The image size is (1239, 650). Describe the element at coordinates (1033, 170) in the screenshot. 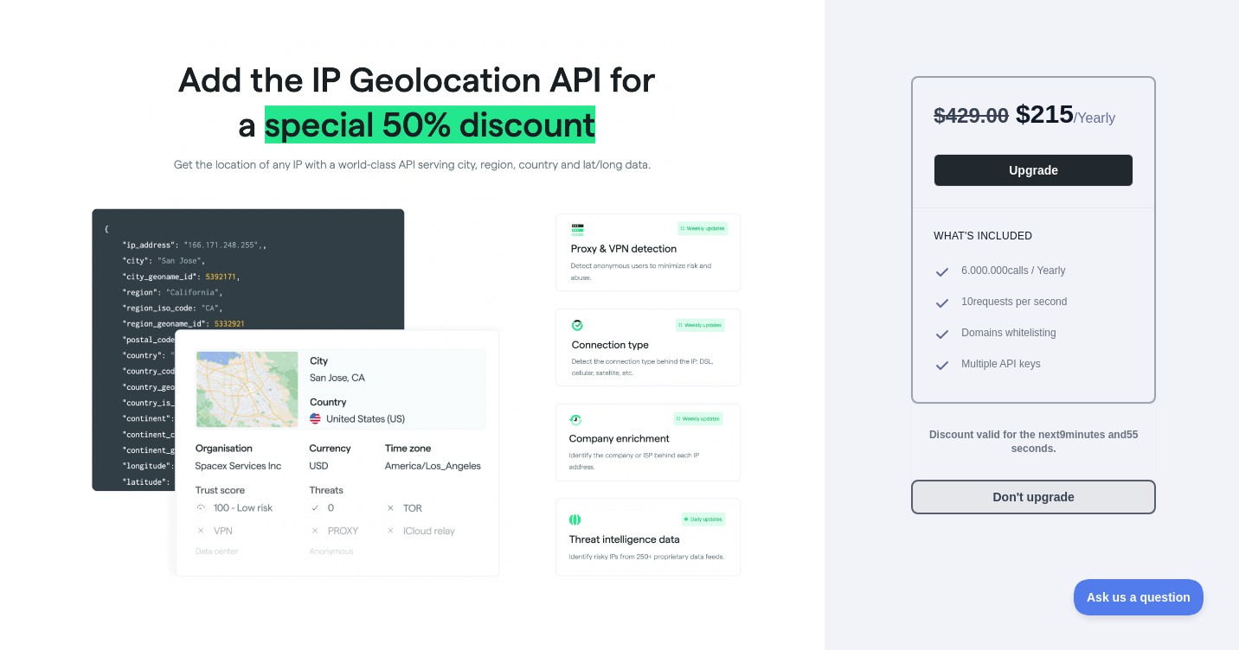

I see `button: Upgrade` at that location.